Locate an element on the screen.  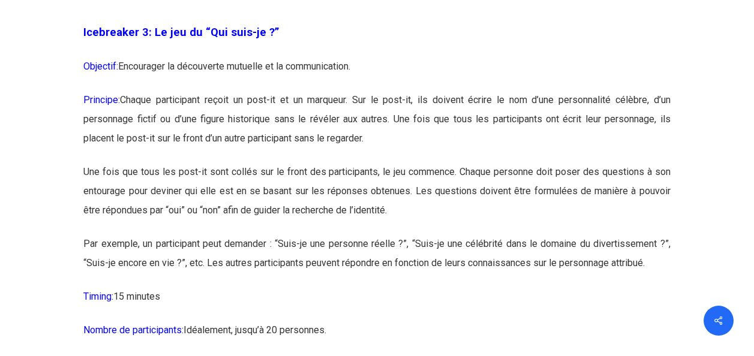
span: Principe: is located at coordinates (101, 100).